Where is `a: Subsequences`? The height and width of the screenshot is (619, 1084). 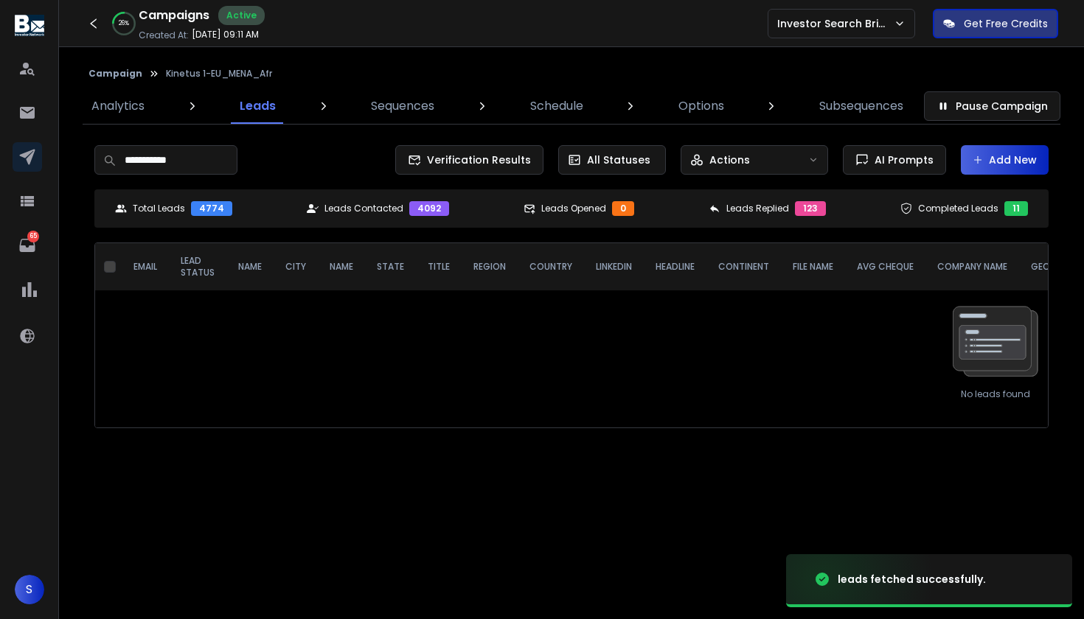 a: Subsequences is located at coordinates (861, 106).